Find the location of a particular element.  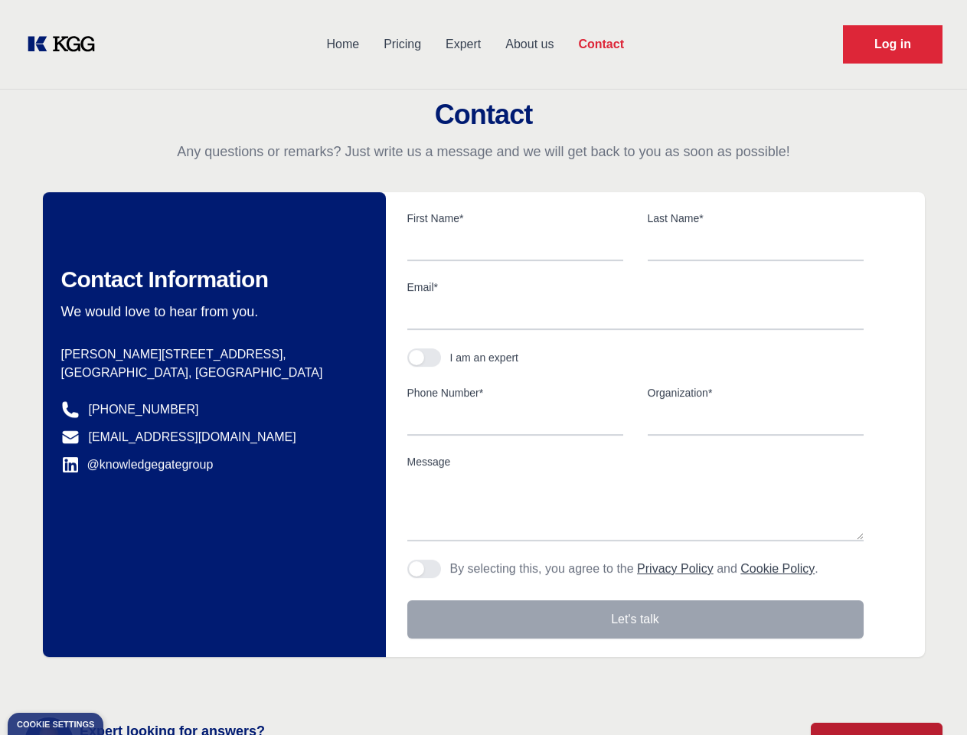

a: KOL Knowledge Platform: Talk to Key External Experts (KEE) is located at coordinates (66, 44).